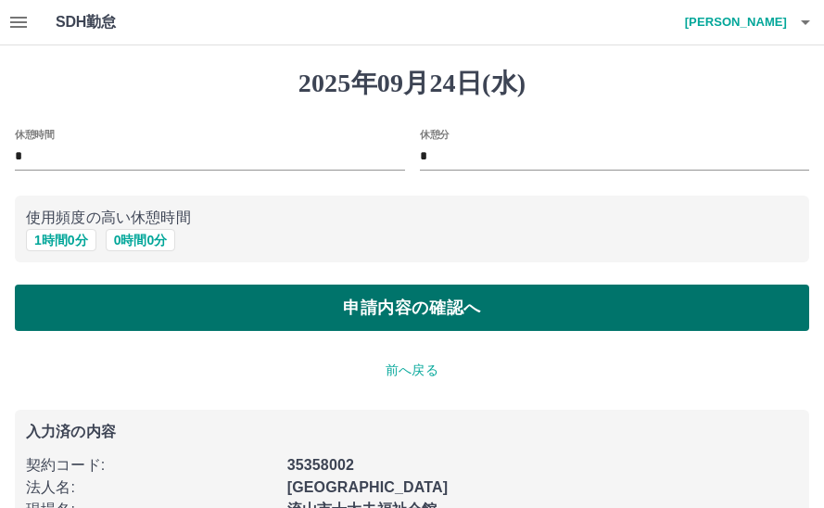 The image size is (824, 508). I want to click on label: 休憩分, so click(435, 133).